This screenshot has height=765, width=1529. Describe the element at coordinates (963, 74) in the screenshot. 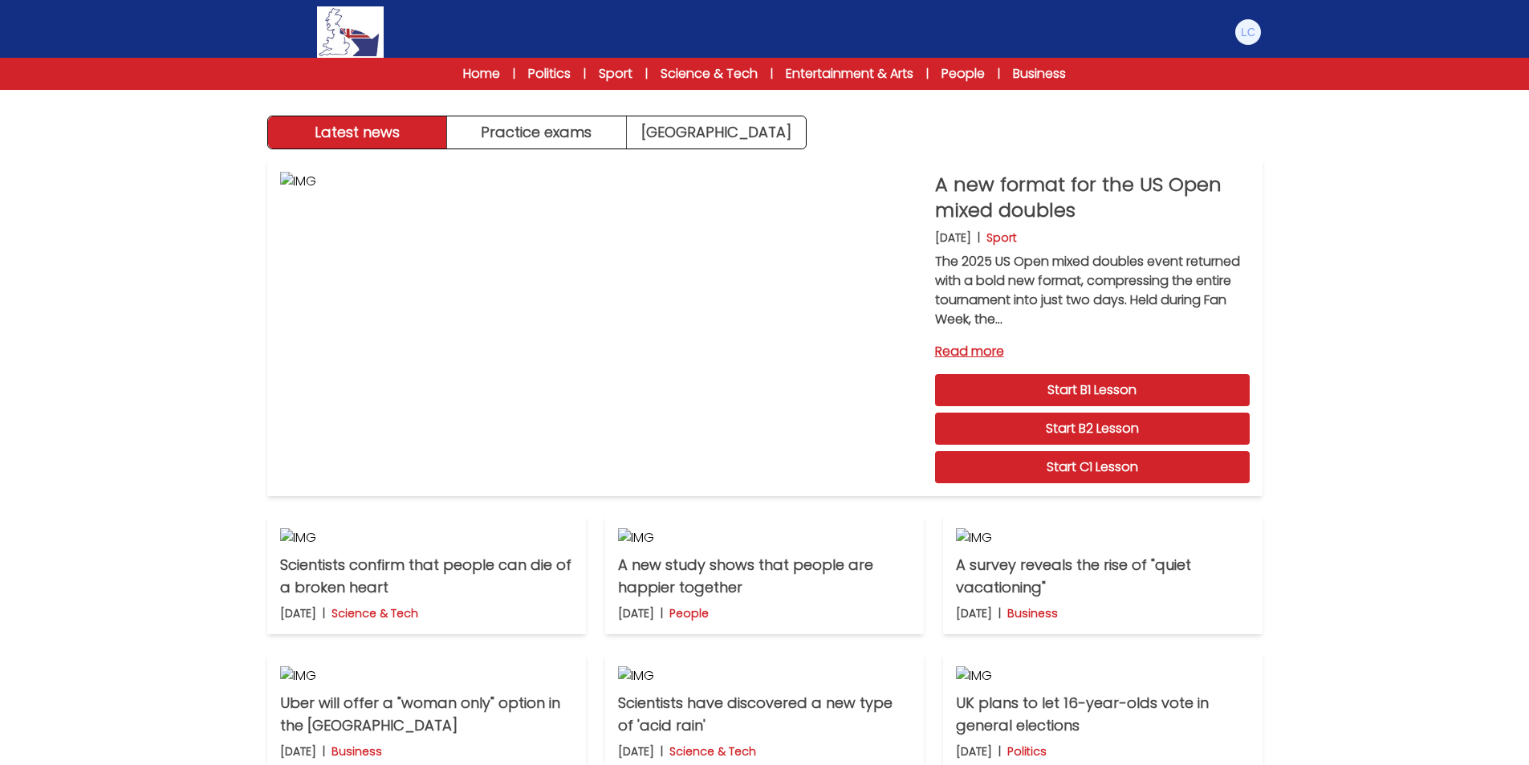

I see `a: People` at that location.